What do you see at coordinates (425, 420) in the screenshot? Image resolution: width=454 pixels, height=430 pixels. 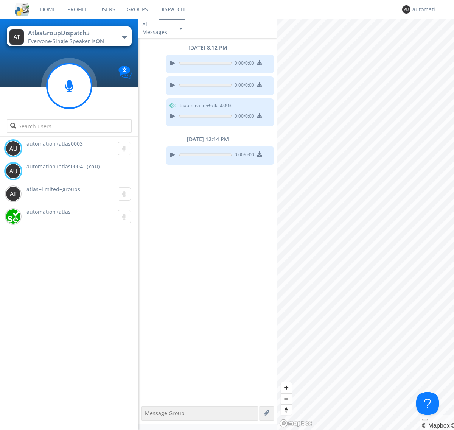 I see `button: Toggle attribution` at bounding box center [425, 420].